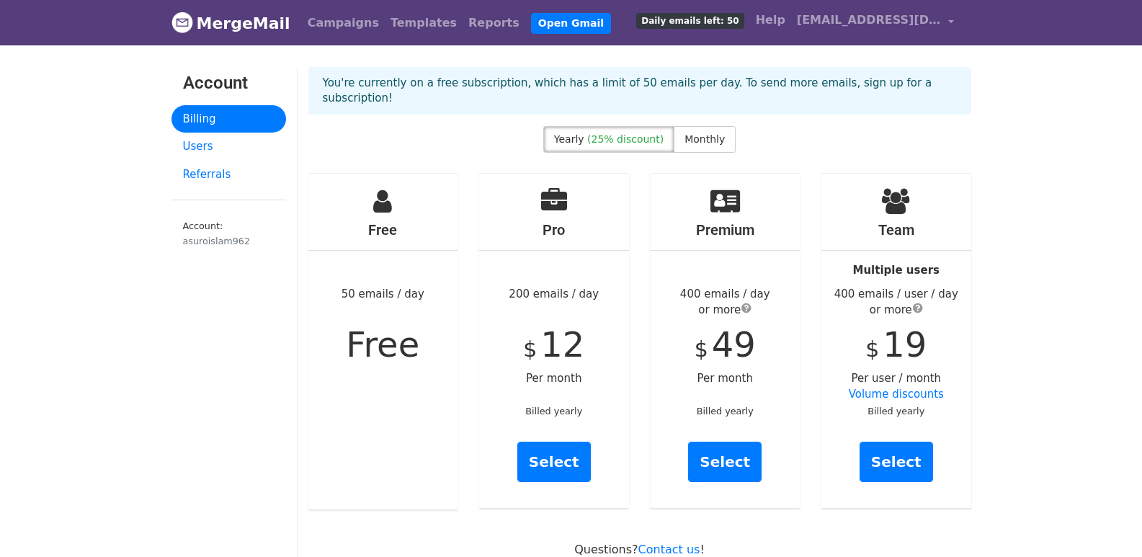  I want to click on div: 50 emails / day, so click(383, 342).